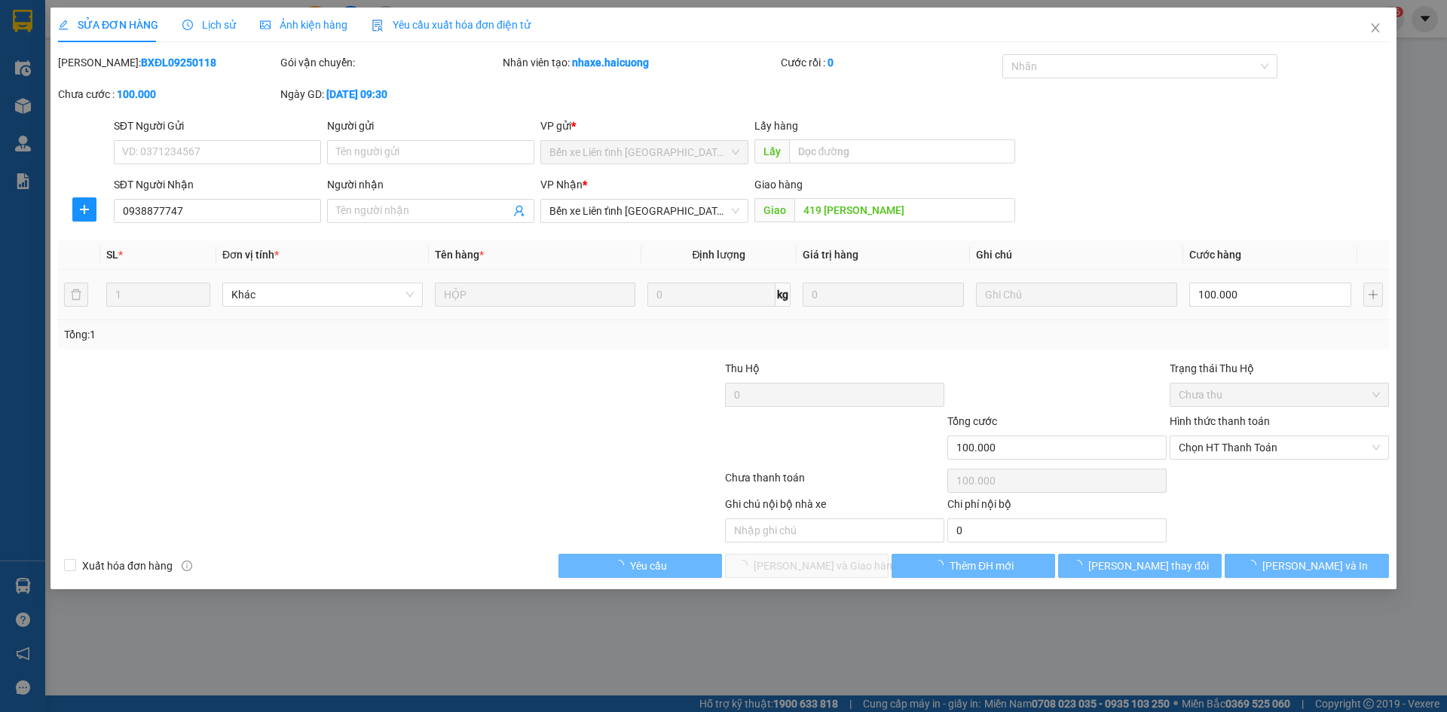  What do you see at coordinates (779, 185) in the screenshot?
I see `span: Giao hàng` at bounding box center [779, 185].